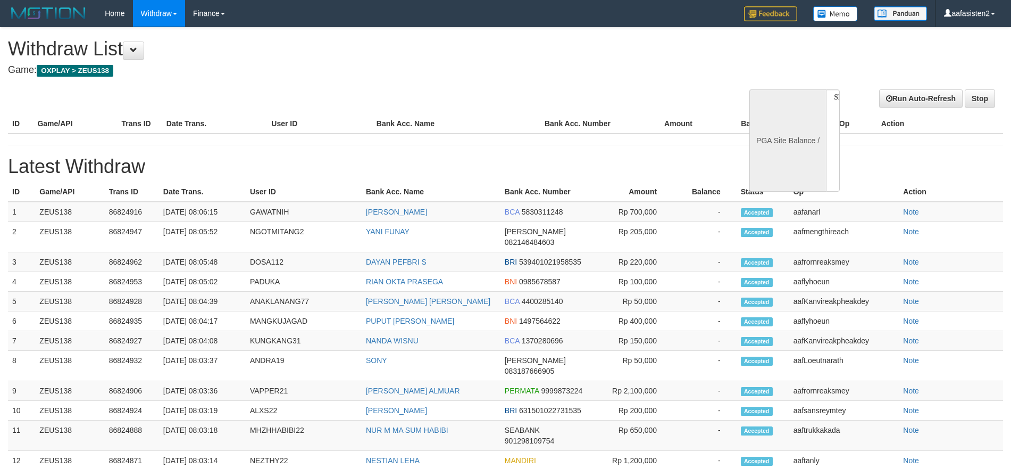 This screenshot has height=468, width=1011. Describe the element at coordinates (304, 301) in the screenshot. I see `td: ANAKLANANG77` at that location.